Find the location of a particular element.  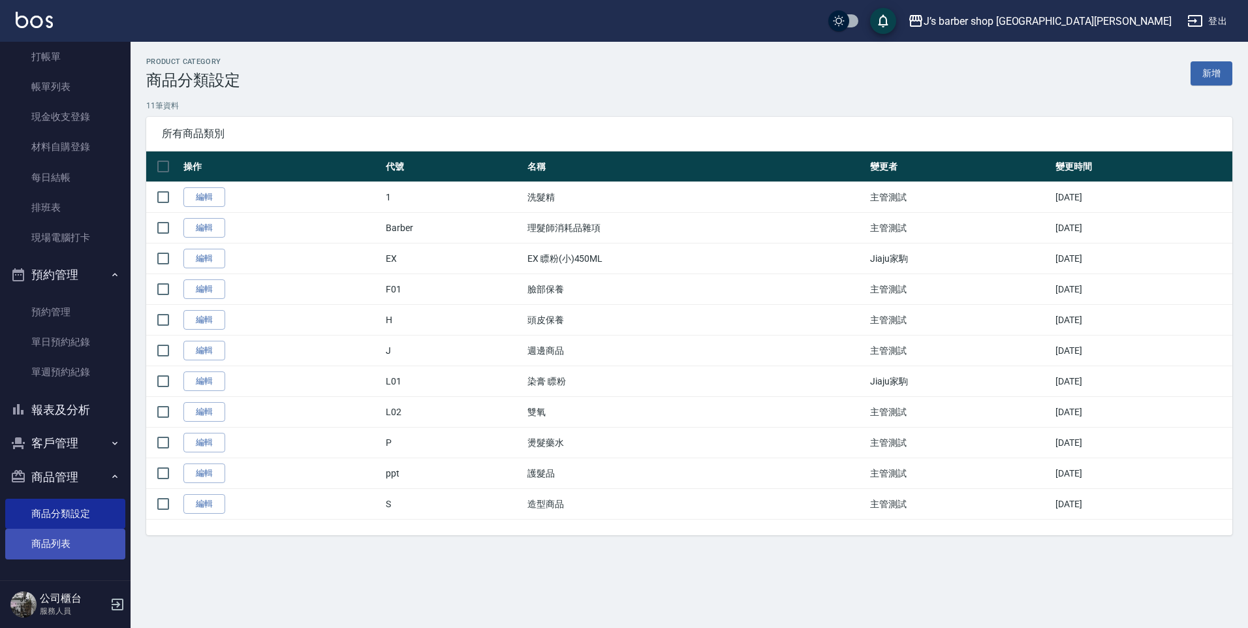

th: 變更時間 is located at coordinates (1142, 166).